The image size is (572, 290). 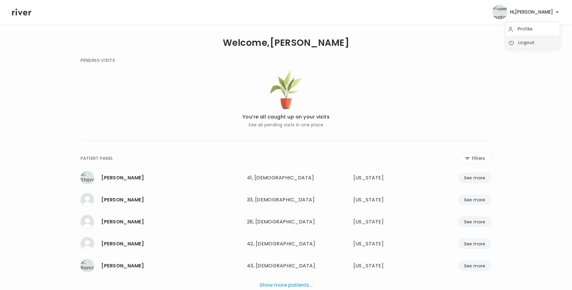 I want to click on button: Filters, so click(x=475, y=158).